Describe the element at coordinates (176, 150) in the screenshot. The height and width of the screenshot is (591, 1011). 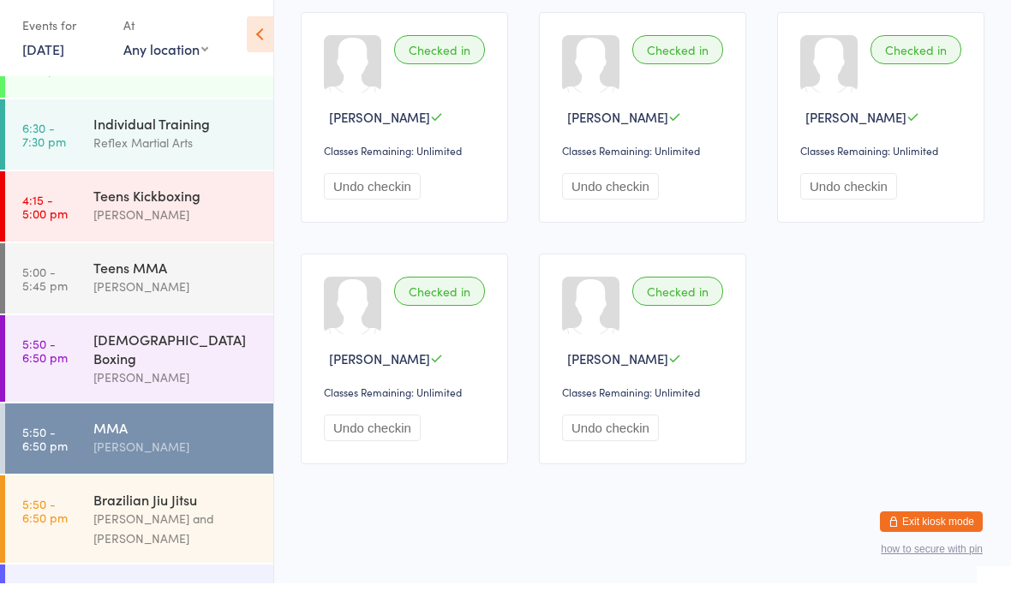
I see `div: Reflex Martial Arts` at that location.